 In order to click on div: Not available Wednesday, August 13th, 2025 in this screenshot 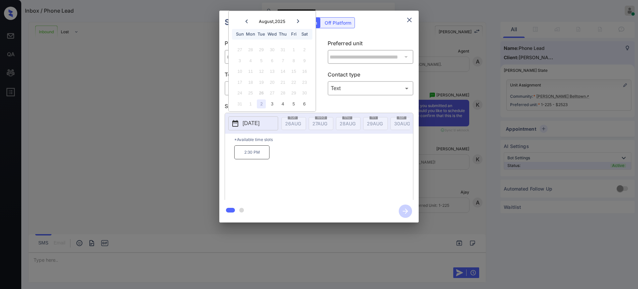, I will do `click(272, 71)`.